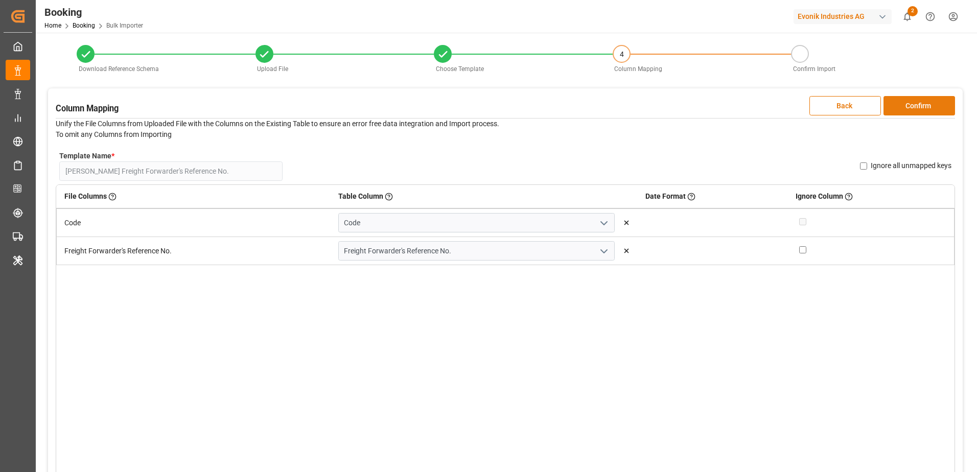  Describe the element at coordinates (194, 223) in the screenshot. I see `td: Code` at that location.